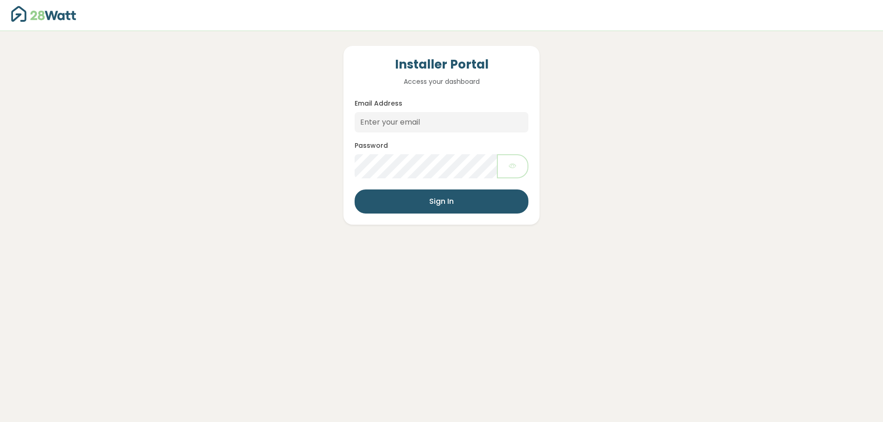  What do you see at coordinates (441, 202) in the screenshot?
I see `button: Sign In` at bounding box center [441, 202].